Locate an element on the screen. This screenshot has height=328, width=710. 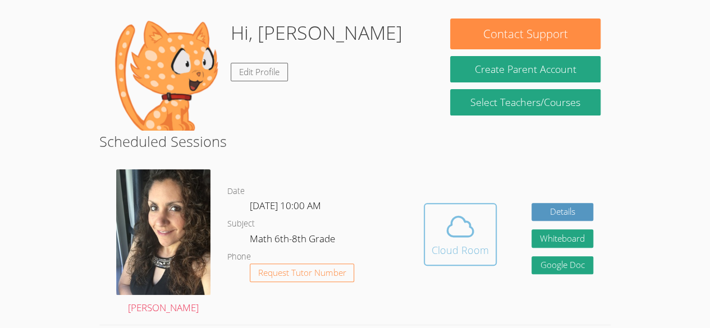
button: Cloud Room is located at coordinates (460, 235).